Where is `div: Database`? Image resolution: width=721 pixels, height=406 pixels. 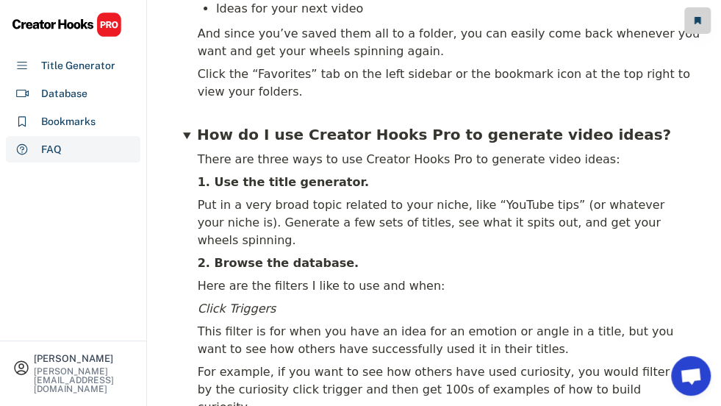
div: Database is located at coordinates (64, 93).